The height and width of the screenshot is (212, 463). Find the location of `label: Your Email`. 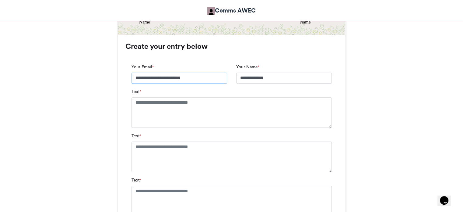

label: Your Email is located at coordinates (142, 67).